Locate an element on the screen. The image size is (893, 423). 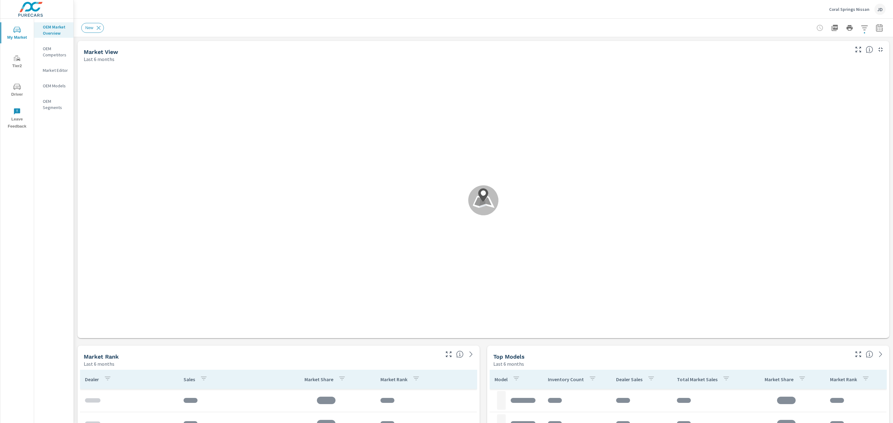
h5: Market View is located at coordinates (101, 52).